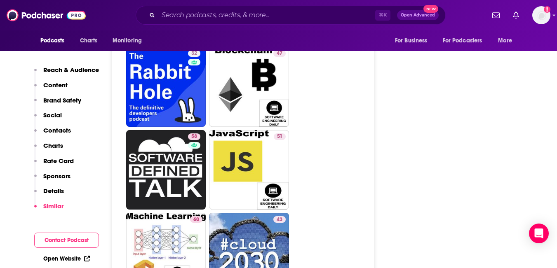 Image resolution: width=557 pixels, height=268 pixels. I want to click on span: 58, so click(194, 137).